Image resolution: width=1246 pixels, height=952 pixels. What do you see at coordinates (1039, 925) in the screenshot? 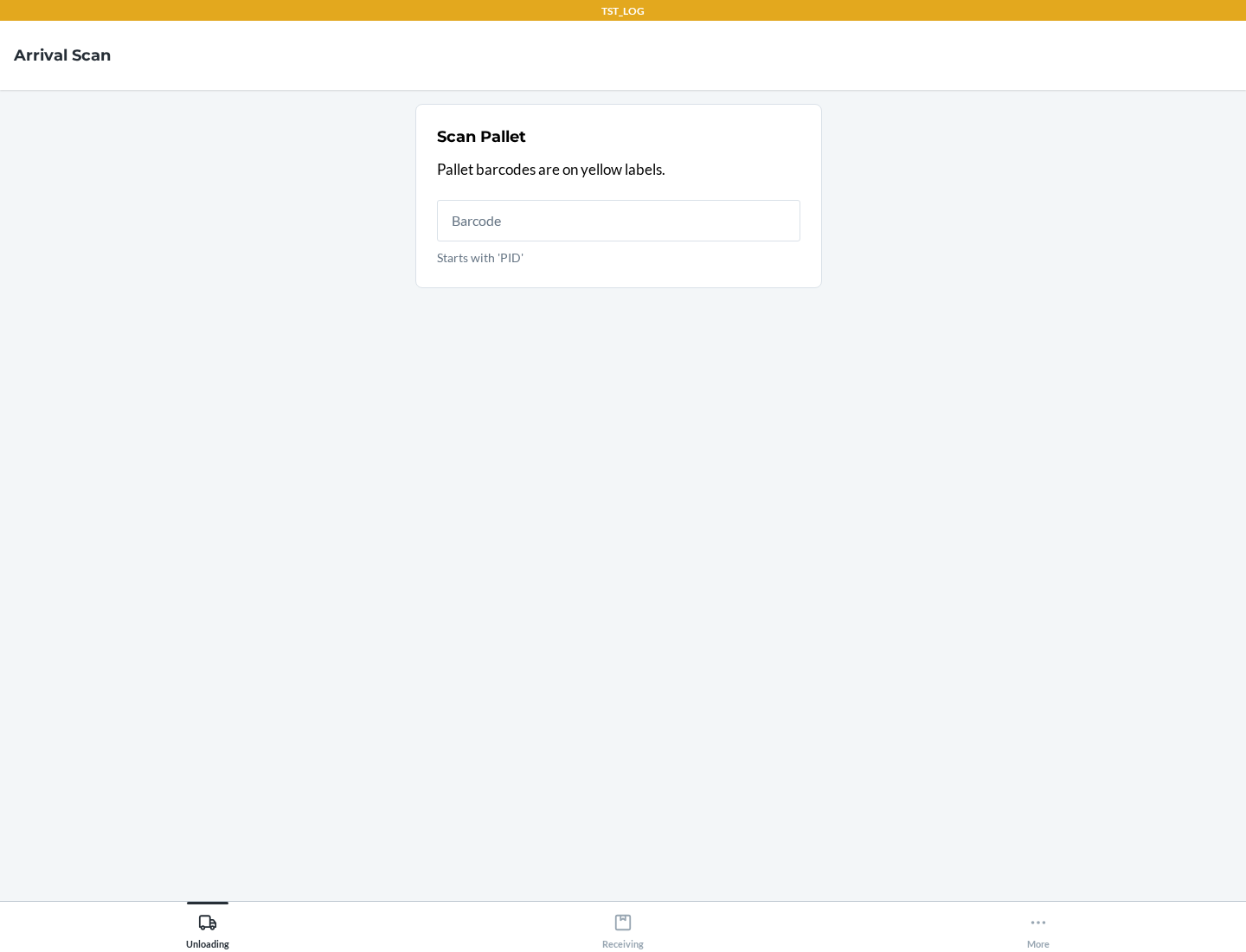
I see `button: More` at bounding box center [1039, 925].